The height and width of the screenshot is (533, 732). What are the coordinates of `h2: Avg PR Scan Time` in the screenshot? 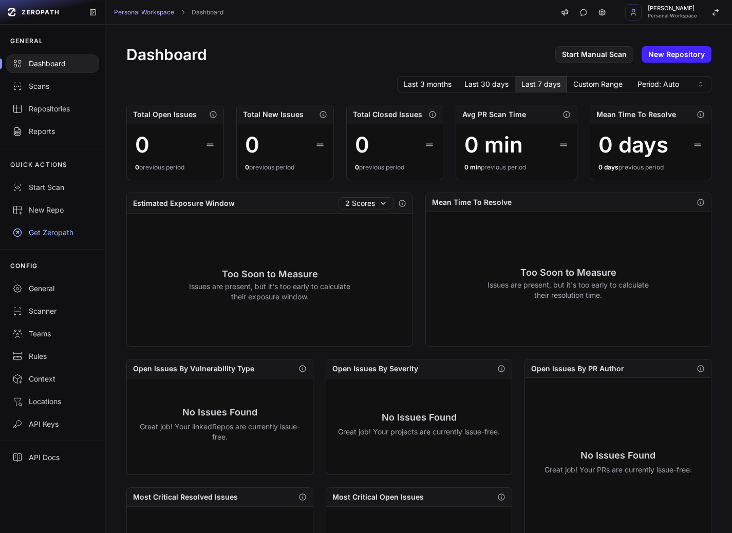 It's located at (494, 115).